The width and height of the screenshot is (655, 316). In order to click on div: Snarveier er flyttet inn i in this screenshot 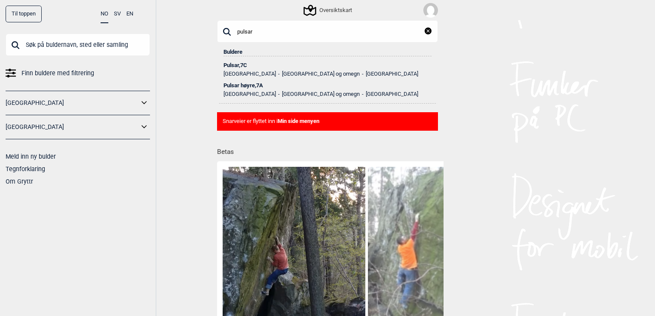, I will do `click(327, 121)`.